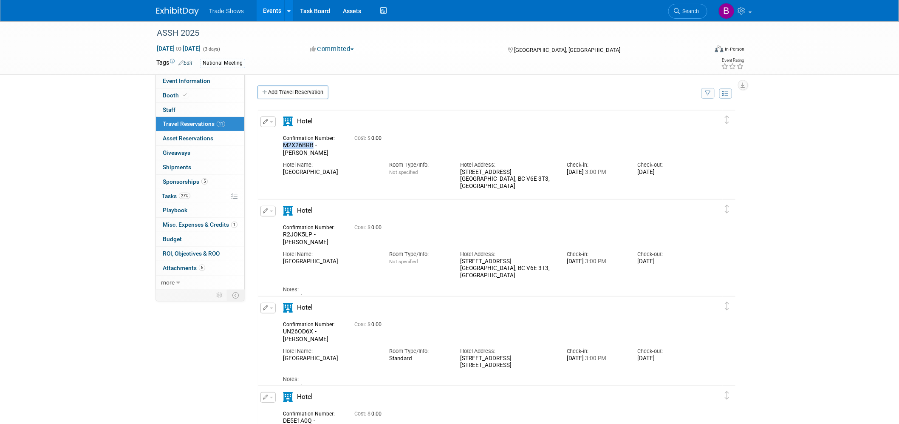 The width and height of the screenshot is (899, 424). What do you see at coordinates (236, 295) in the screenshot?
I see `td: Toggle Event Tabs` at bounding box center [236, 295].